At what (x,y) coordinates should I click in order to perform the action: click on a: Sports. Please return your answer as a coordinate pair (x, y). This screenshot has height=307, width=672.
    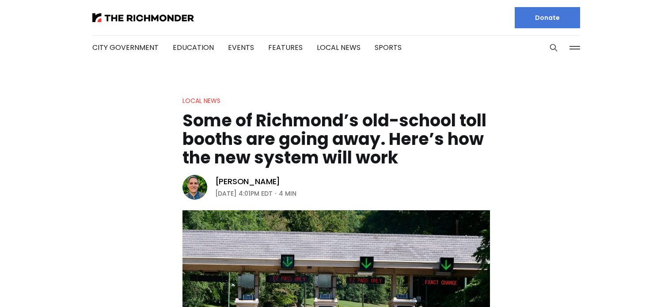
    Looking at the image, I should click on (388, 47).